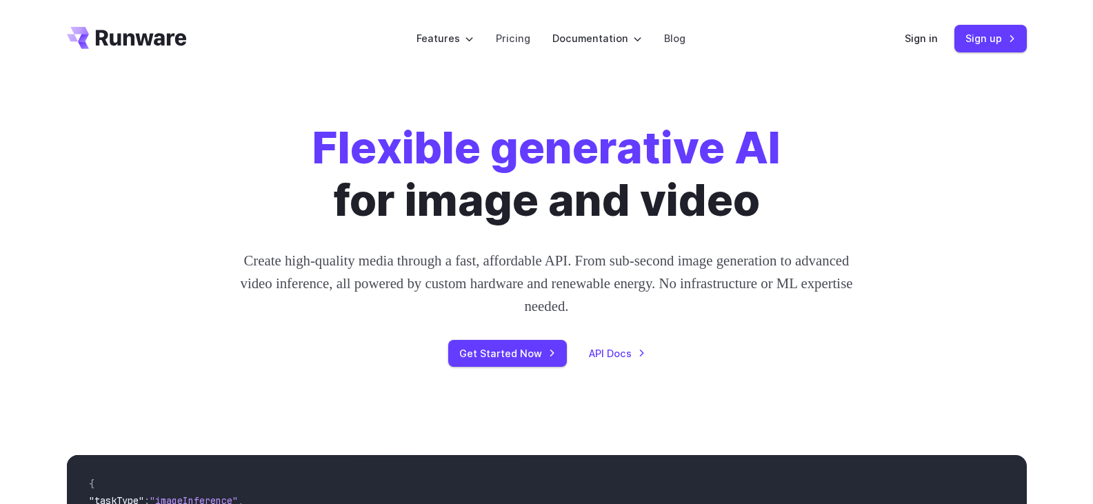 The image size is (1093, 504). I want to click on a: Blog, so click(675, 38).